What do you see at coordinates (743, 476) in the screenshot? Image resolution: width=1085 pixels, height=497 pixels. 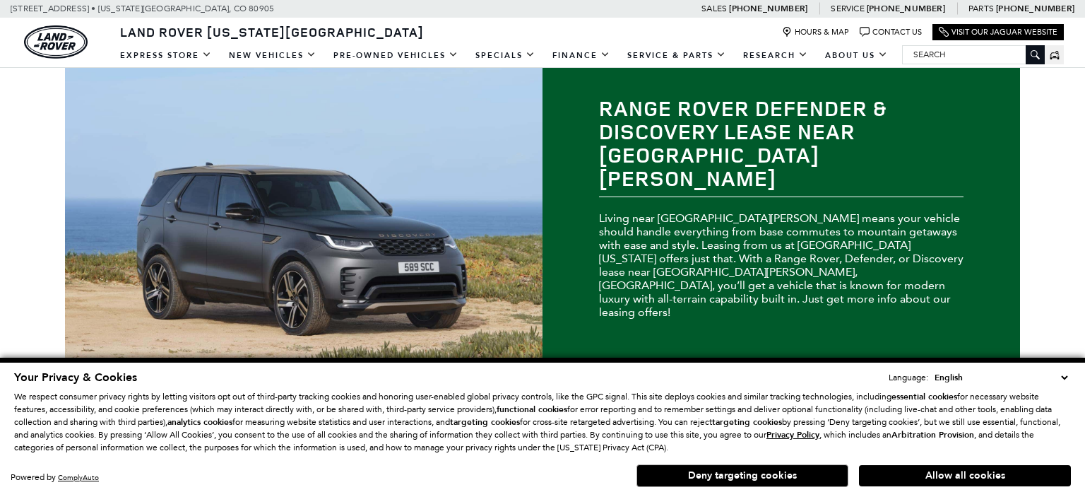 I see `button: Deny targeting cookies` at bounding box center [743, 476].